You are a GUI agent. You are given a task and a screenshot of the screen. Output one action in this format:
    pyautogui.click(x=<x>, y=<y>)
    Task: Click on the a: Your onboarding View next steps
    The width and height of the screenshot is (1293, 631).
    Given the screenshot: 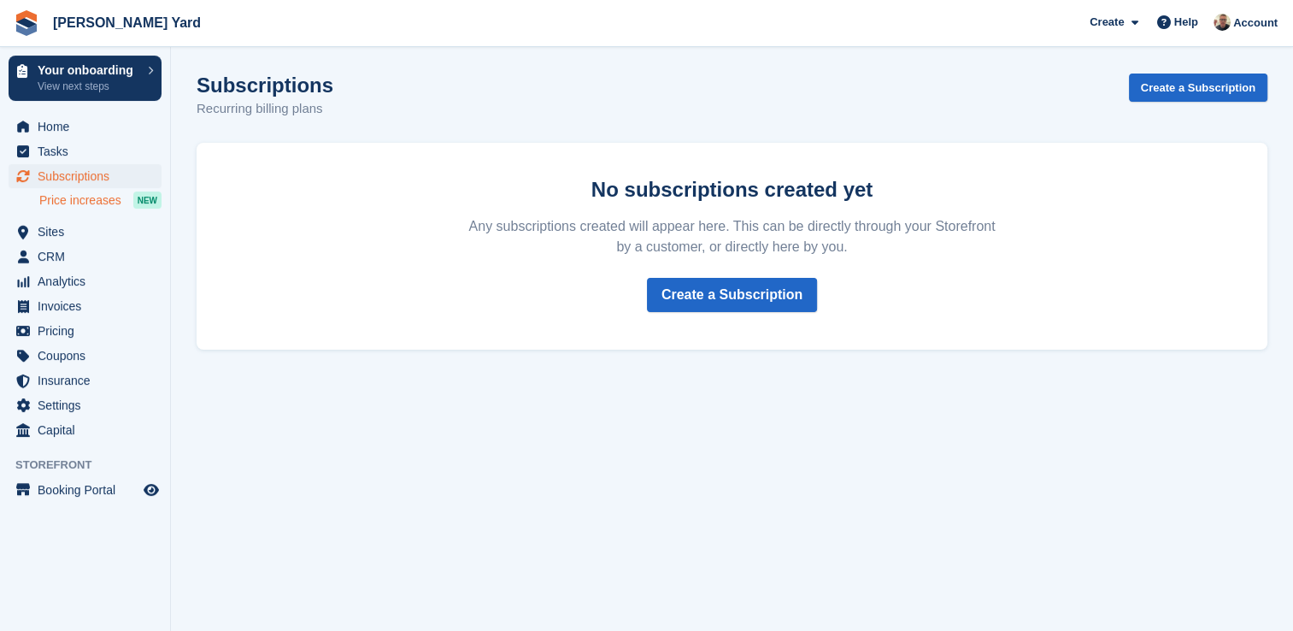 What is the action you would take?
    pyautogui.click(x=85, y=78)
    